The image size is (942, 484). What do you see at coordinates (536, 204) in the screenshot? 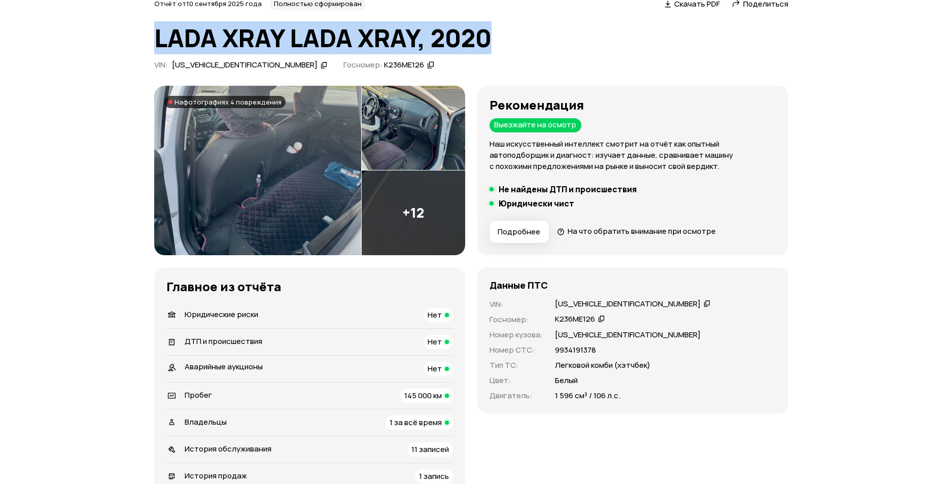
I see `h5: Юридически чист` at bounding box center [536, 204].